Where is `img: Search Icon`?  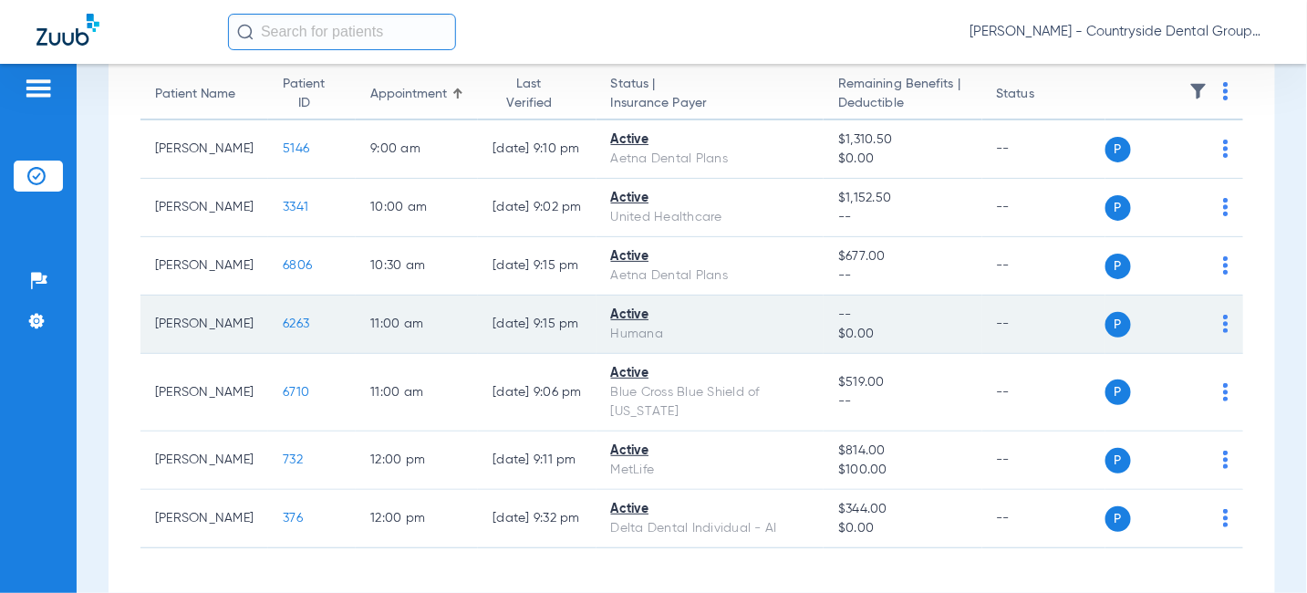
img: Search Icon is located at coordinates (245, 32).